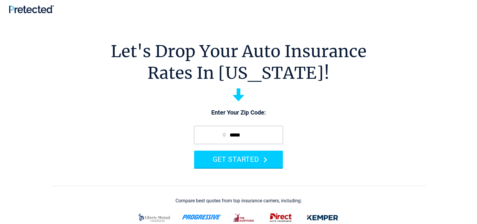 The image size is (477, 224). What do you see at coordinates (202, 217) in the screenshot?
I see `img: progressive` at bounding box center [202, 217].